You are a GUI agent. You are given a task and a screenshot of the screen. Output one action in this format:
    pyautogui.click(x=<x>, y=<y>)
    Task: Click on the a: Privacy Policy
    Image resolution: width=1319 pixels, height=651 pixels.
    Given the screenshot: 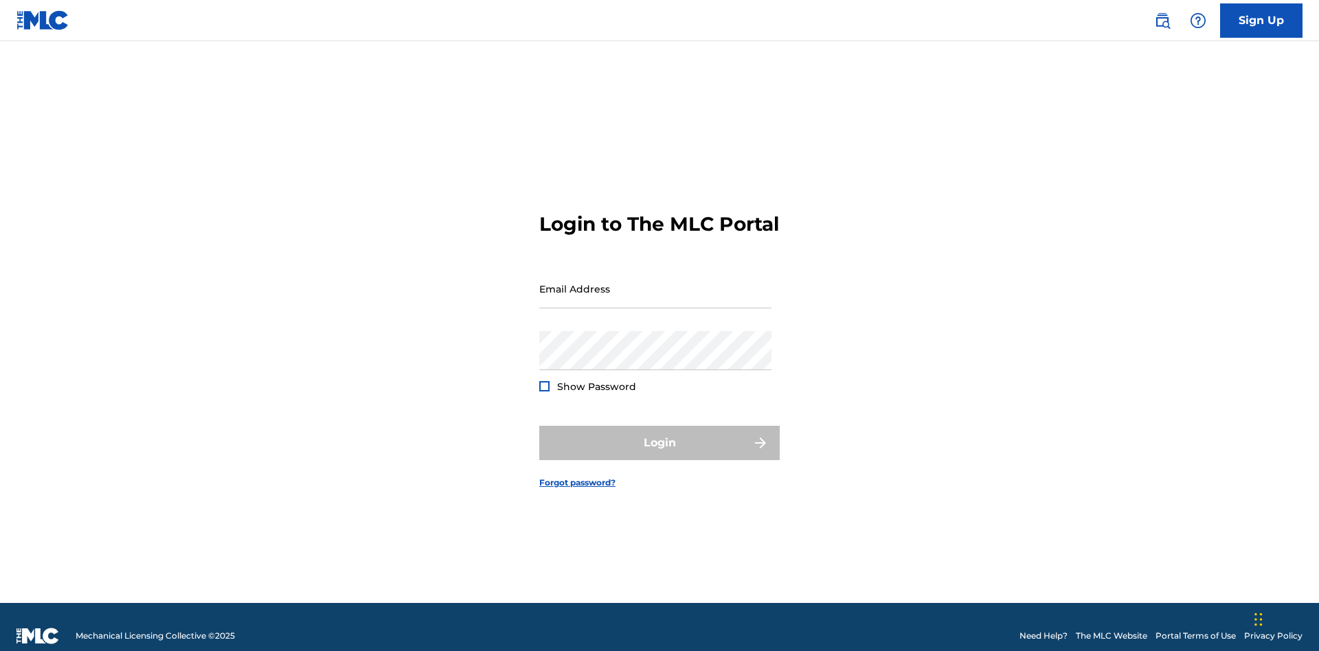 What is the action you would take?
    pyautogui.click(x=1273, y=636)
    